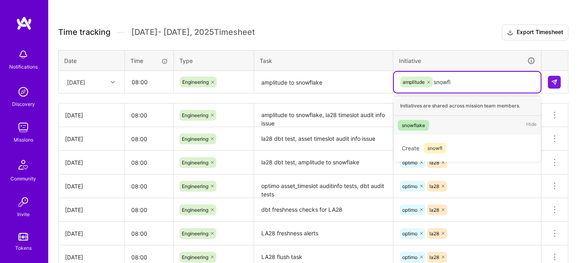  I want to click on div: Notifications, so click(23, 67).